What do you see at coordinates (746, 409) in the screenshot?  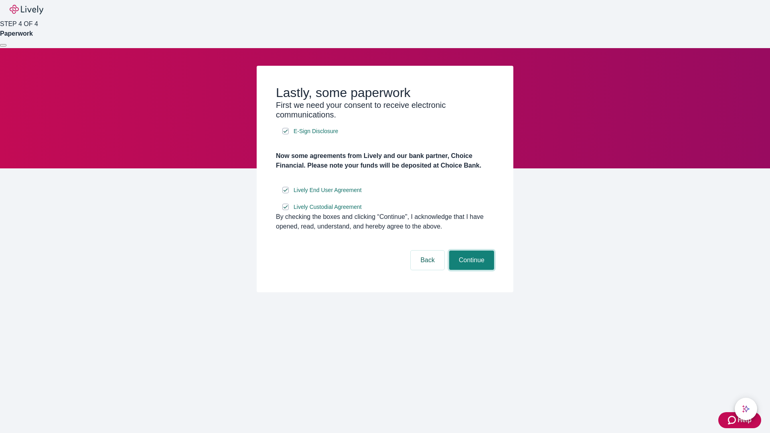 I see `button: chat` at bounding box center [746, 409].